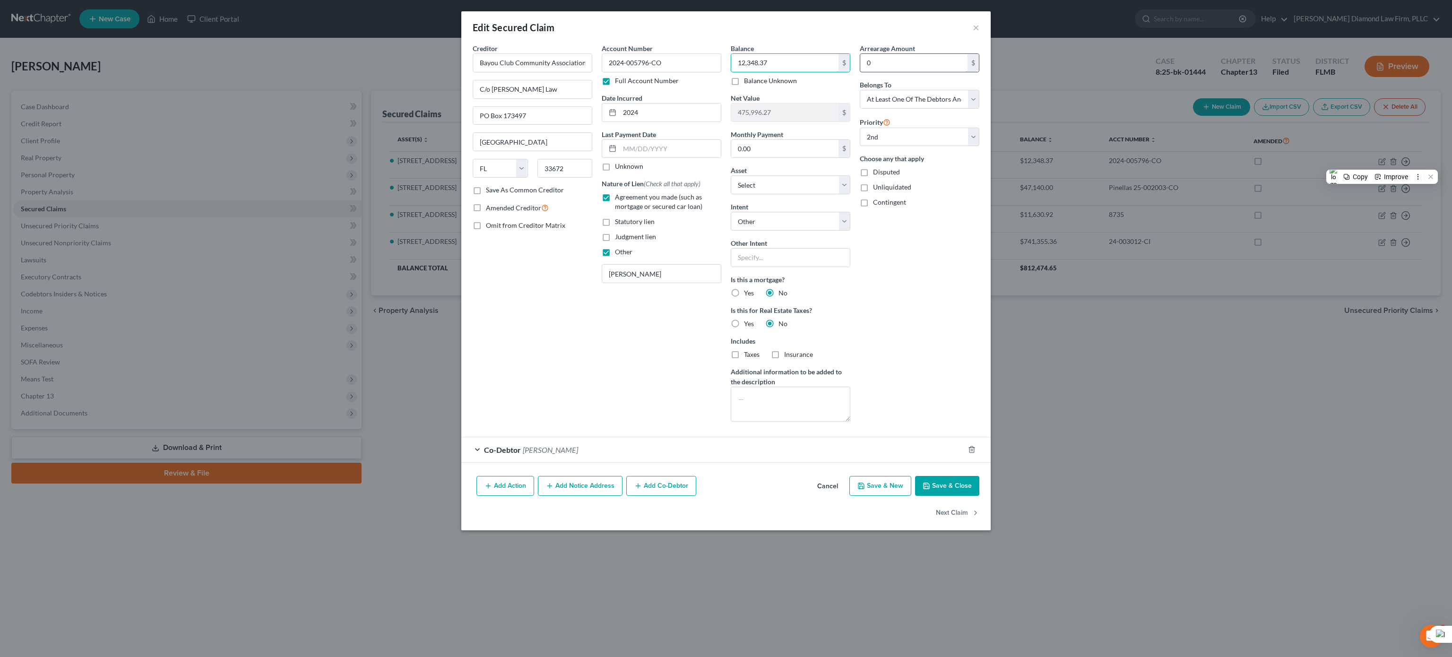  What do you see at coordinates (513, 27) in the screenshot?
I see `div: Edit Secured Claim` at bounding box center [513, 27].